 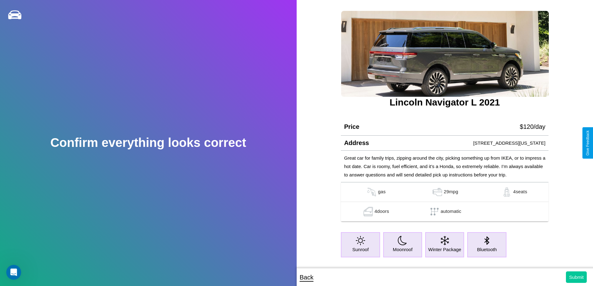 I want to click on p: Moonroof, so click(x=402, y=249).